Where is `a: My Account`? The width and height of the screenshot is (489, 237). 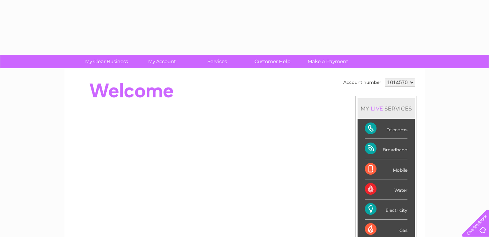
a: My Account is located at coordinates (162, 61).